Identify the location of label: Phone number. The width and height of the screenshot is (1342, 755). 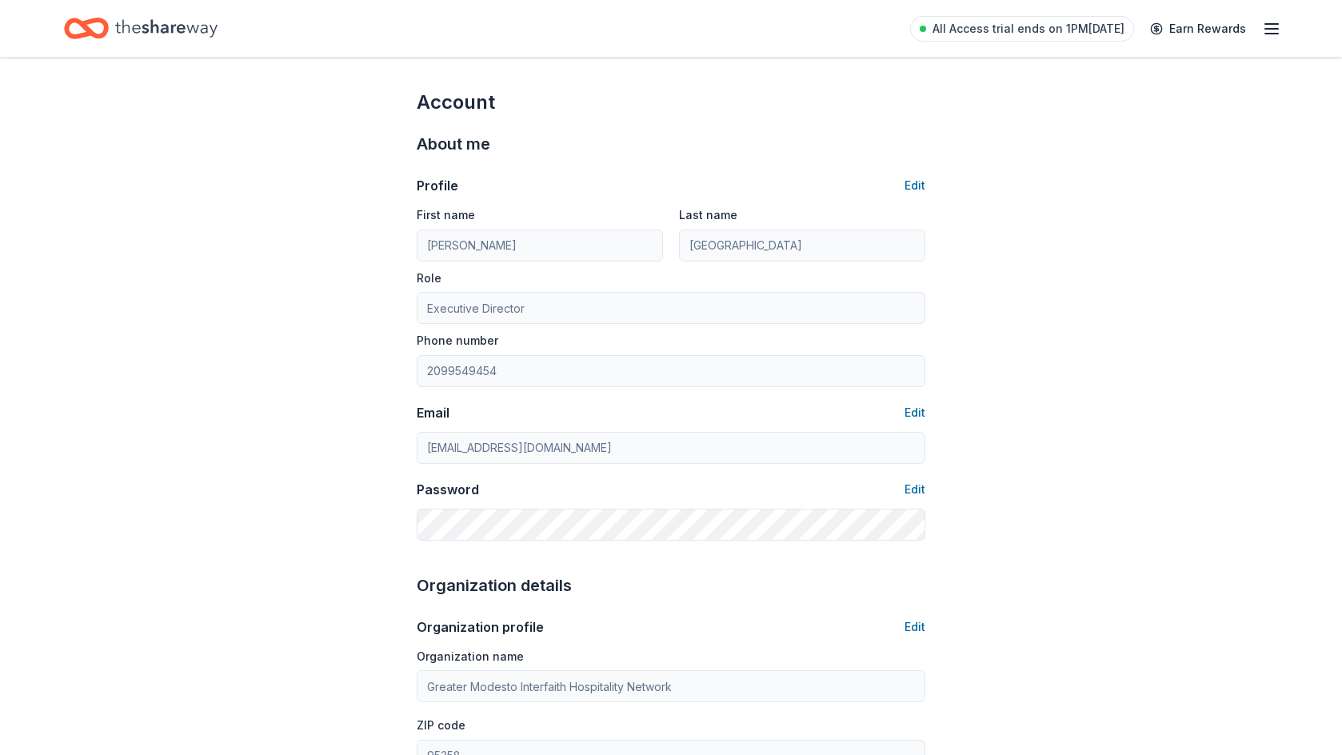
(457, 341).